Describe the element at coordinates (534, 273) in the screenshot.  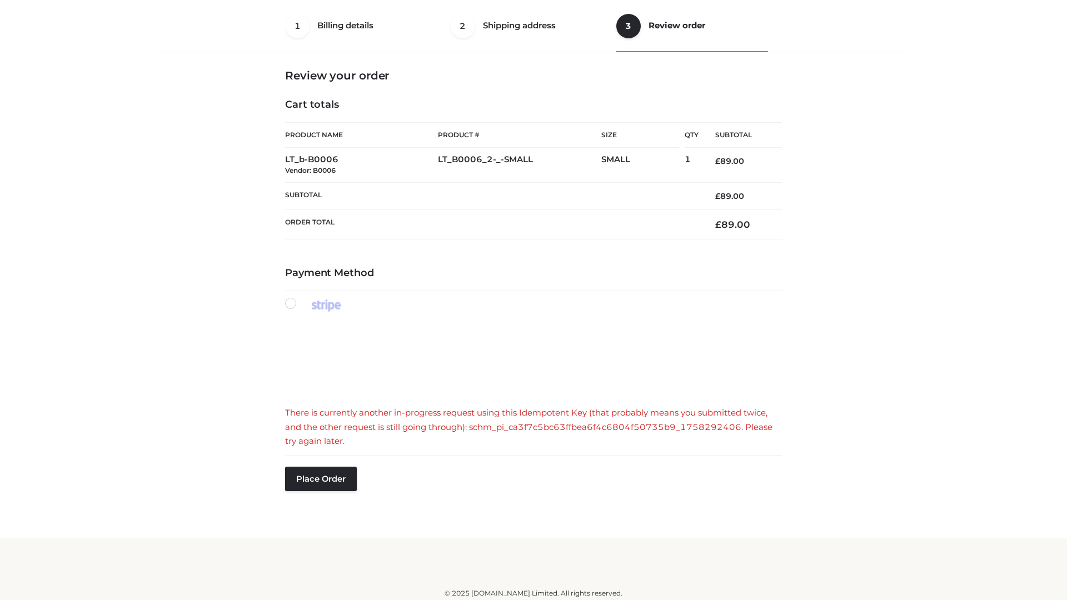
I see `h4: Payment Method` at that location.